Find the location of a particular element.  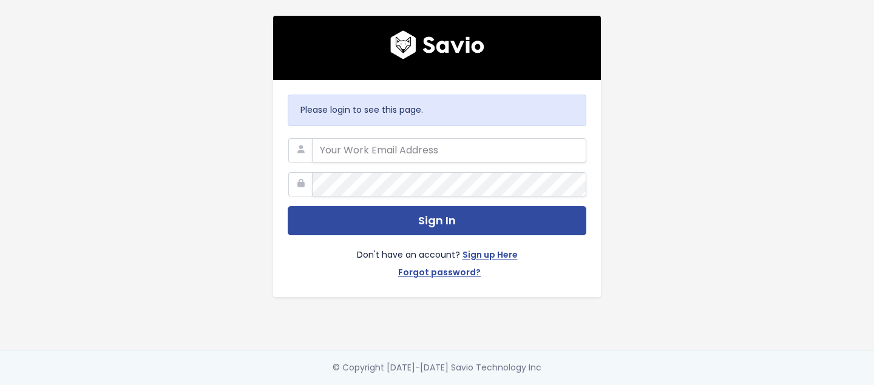

a: Forgot password? is located at coordinates (439, 274).